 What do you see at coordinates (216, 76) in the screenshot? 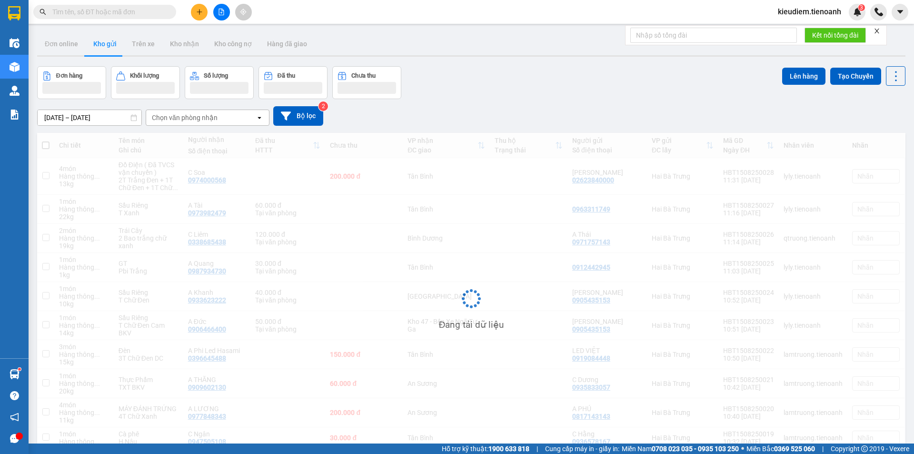
I see `div: Số lượng` at bounding box center [216, 76].